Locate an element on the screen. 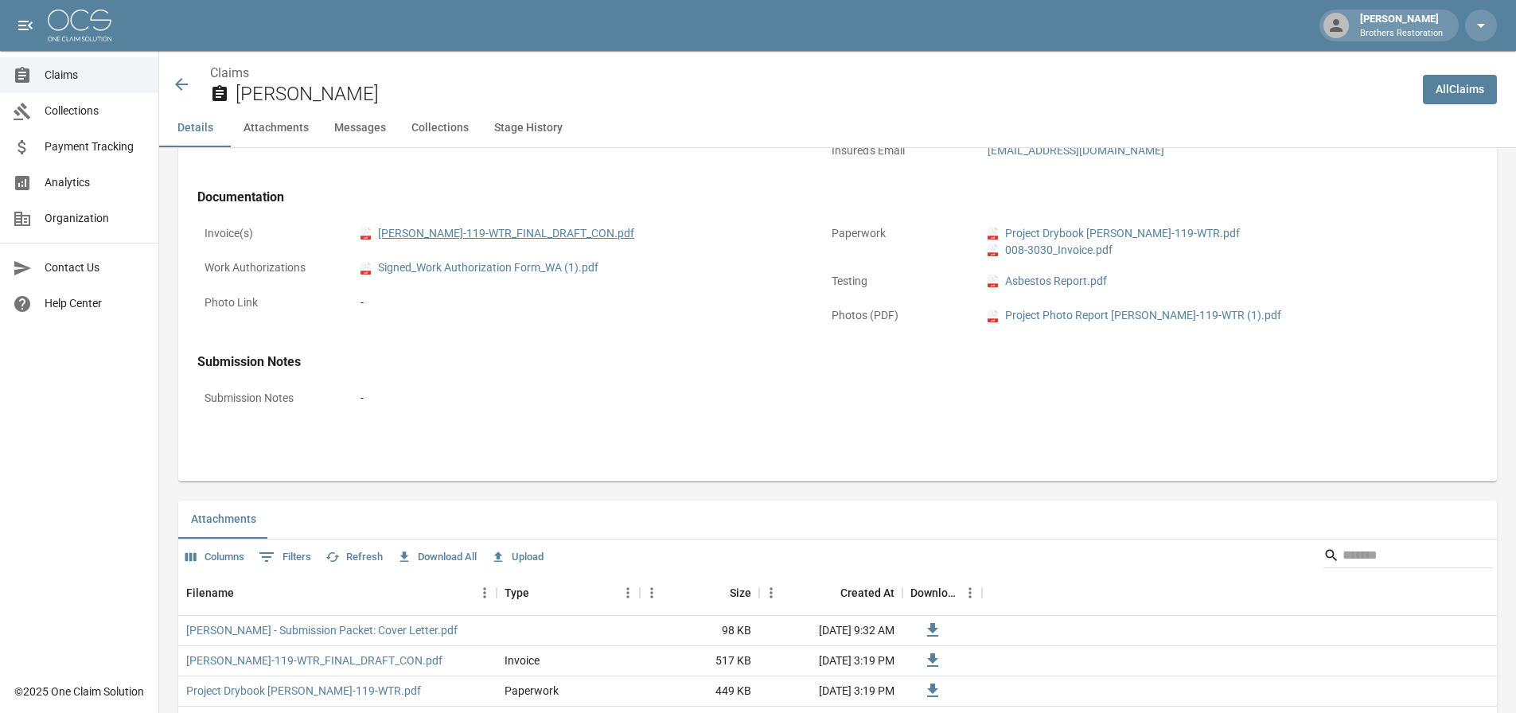 The height and width of the screenshot is (713, 1516). button: Upload is located at coordinates (517, 557).